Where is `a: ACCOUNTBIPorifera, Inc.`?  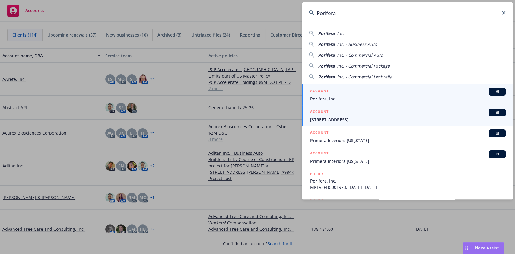 a: ACCOUNTBIPorifera, Inc. is located at coordinates (407, 95).